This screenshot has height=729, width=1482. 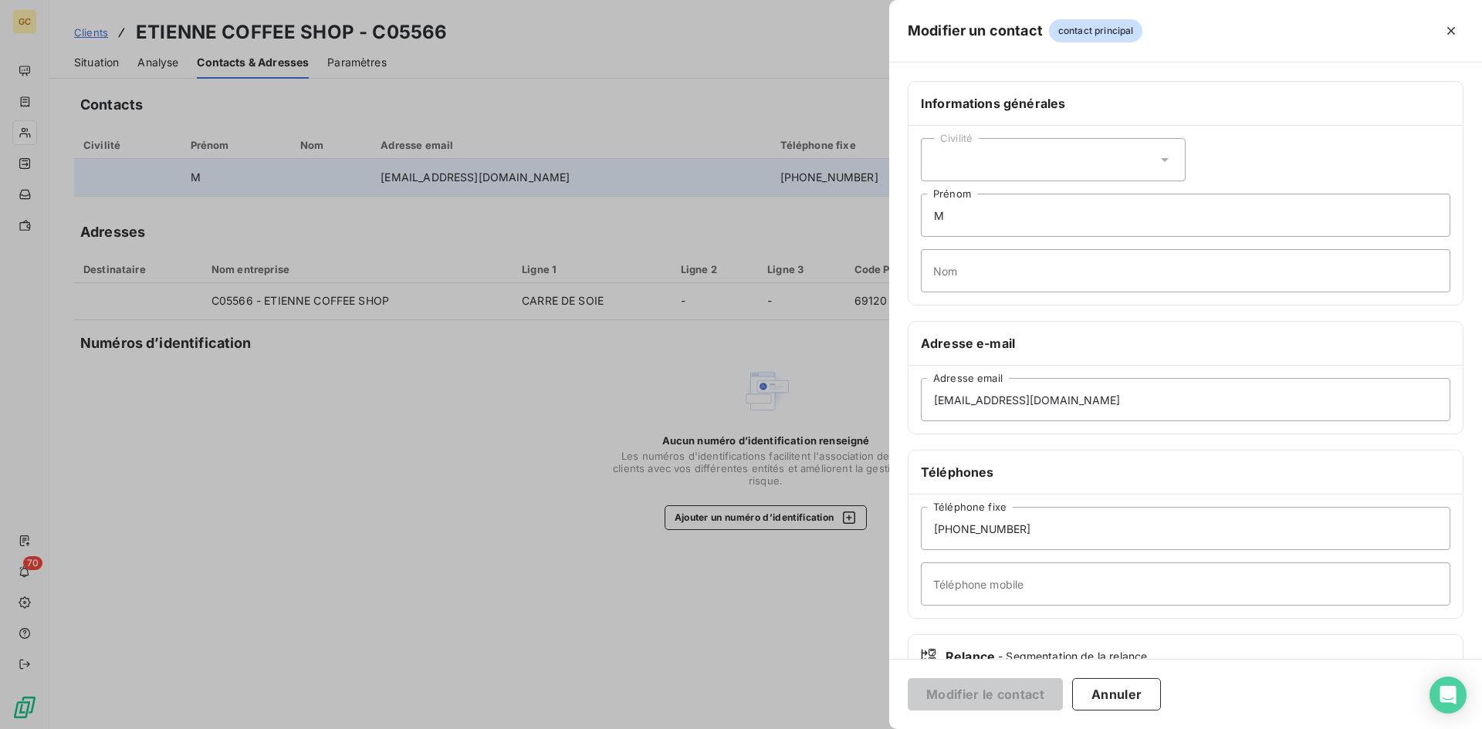 I want to click on h5: Modifier un contact, so click(x=975, y=31).